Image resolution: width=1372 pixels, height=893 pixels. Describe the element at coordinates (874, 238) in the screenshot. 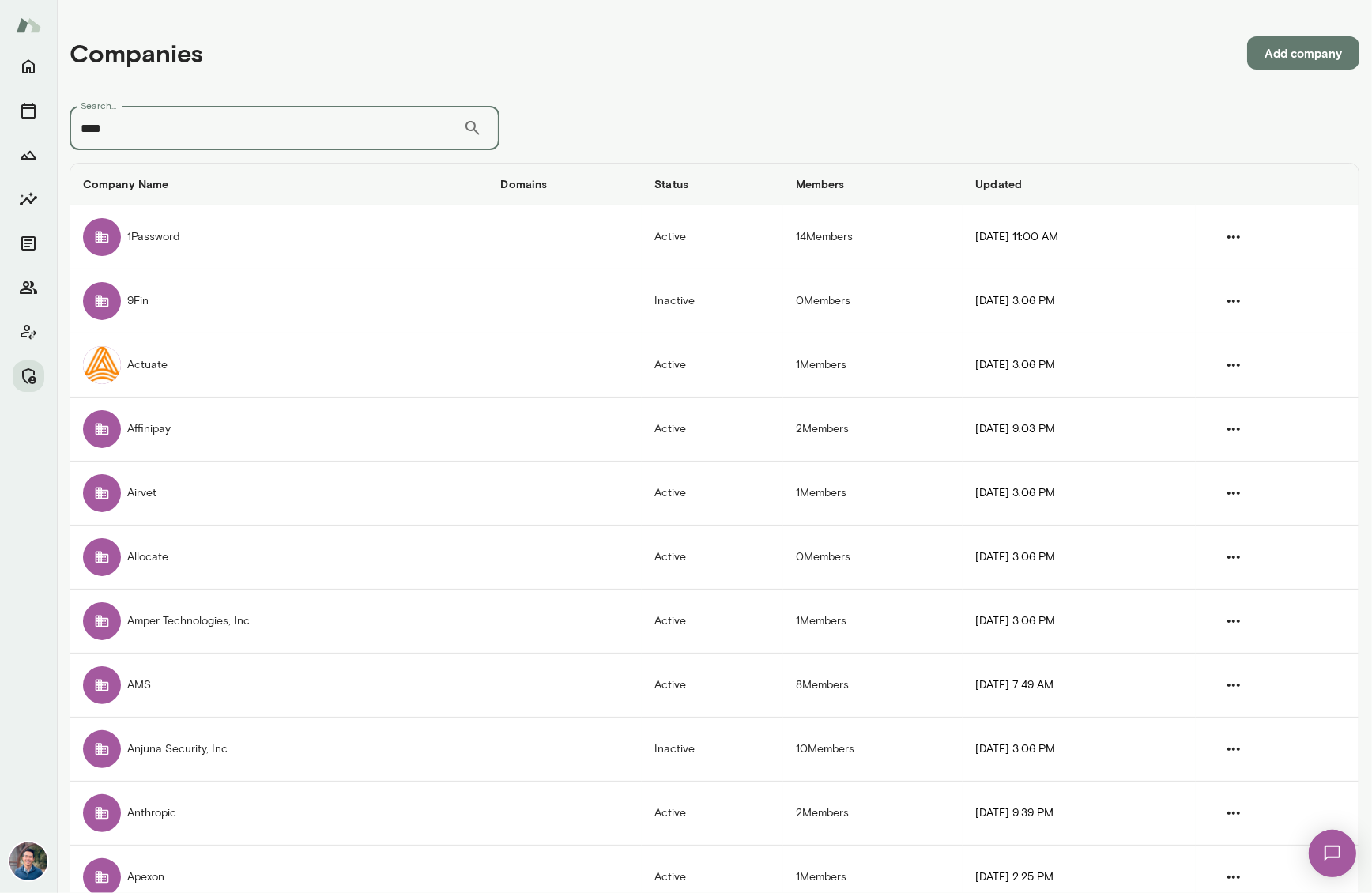

I see `td: 14 Members` at that location.